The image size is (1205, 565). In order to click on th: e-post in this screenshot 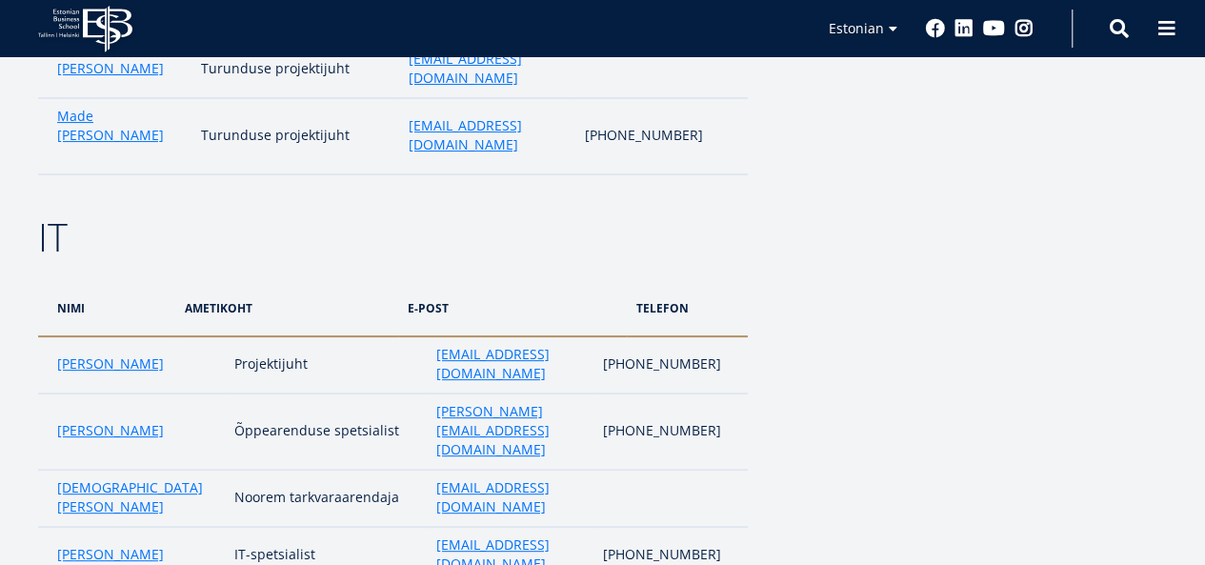, I will do `click(512, 308)`.